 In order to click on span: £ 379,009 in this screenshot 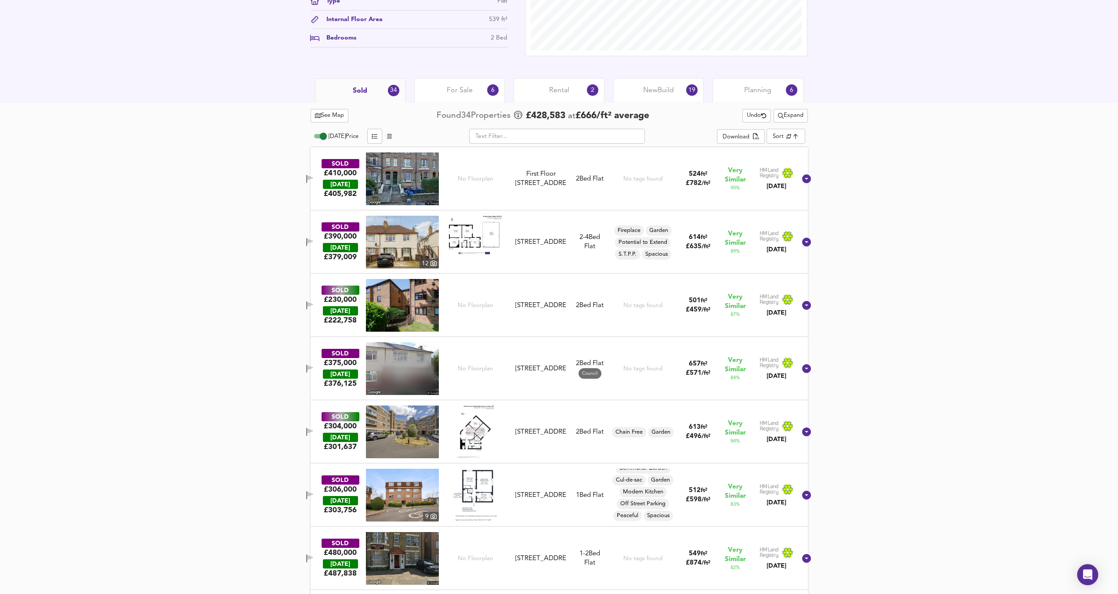, I will do `click(340, 257)`.